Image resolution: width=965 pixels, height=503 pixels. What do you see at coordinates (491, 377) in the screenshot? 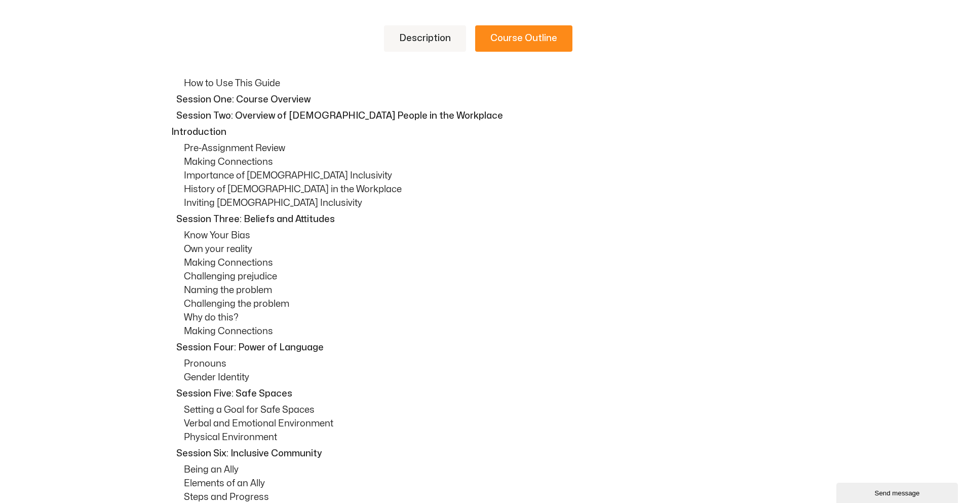
I see `p: Gender Identity` at bounding box center [491, 377].